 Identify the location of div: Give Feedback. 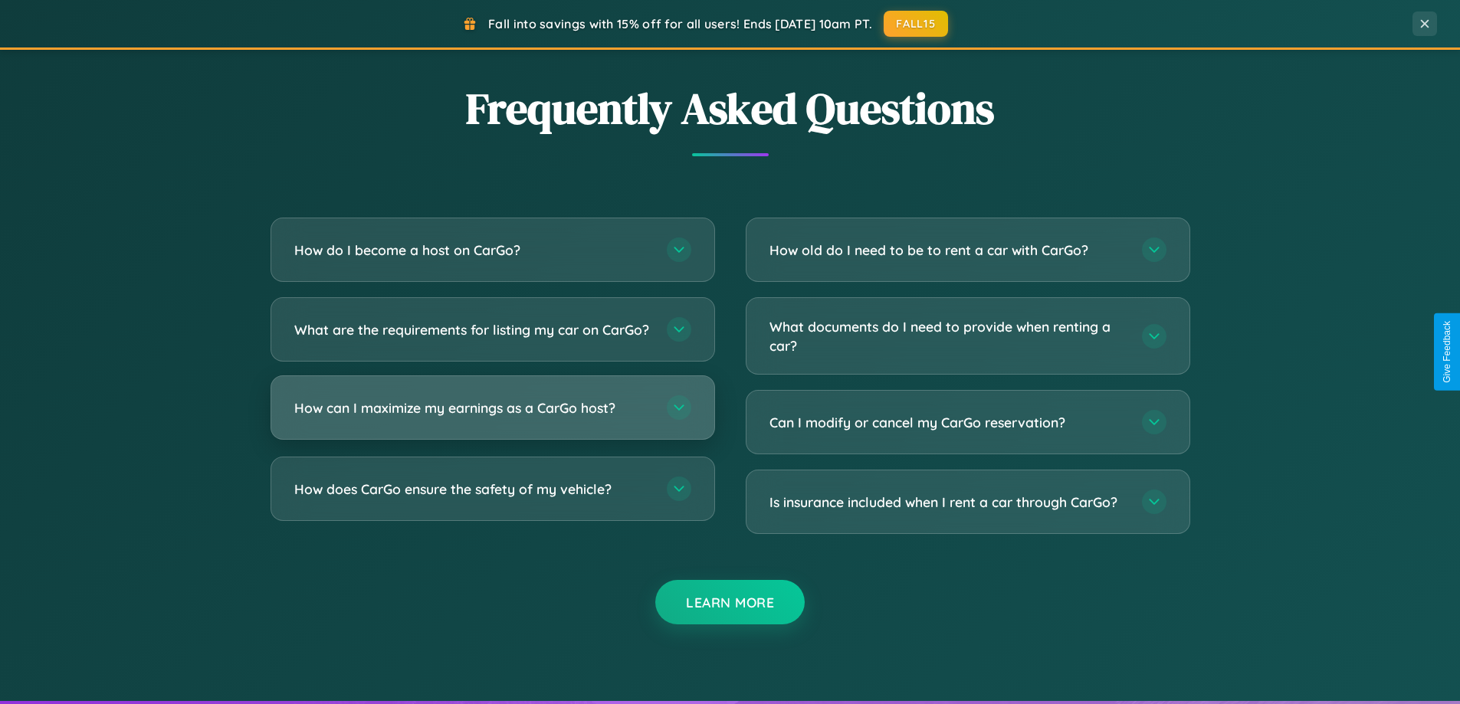
(1447, 352).